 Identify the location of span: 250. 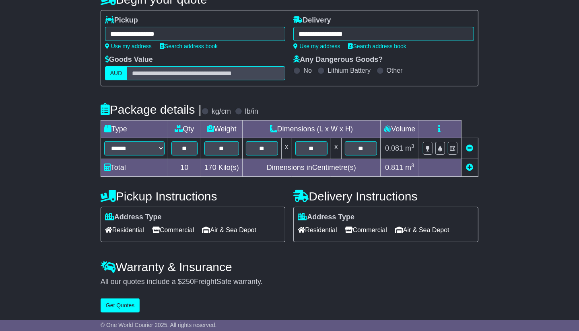
(188, 282).